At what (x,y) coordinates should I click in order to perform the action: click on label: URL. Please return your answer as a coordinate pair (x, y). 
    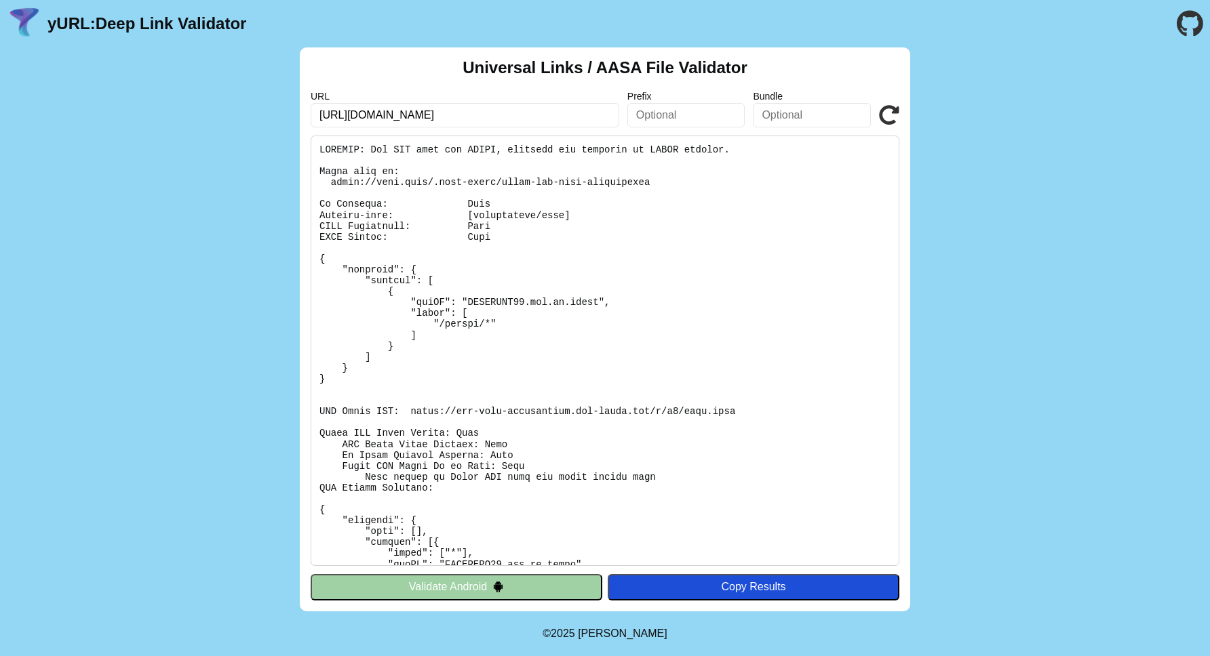
    Looking at the image, I should click on (464, 96).